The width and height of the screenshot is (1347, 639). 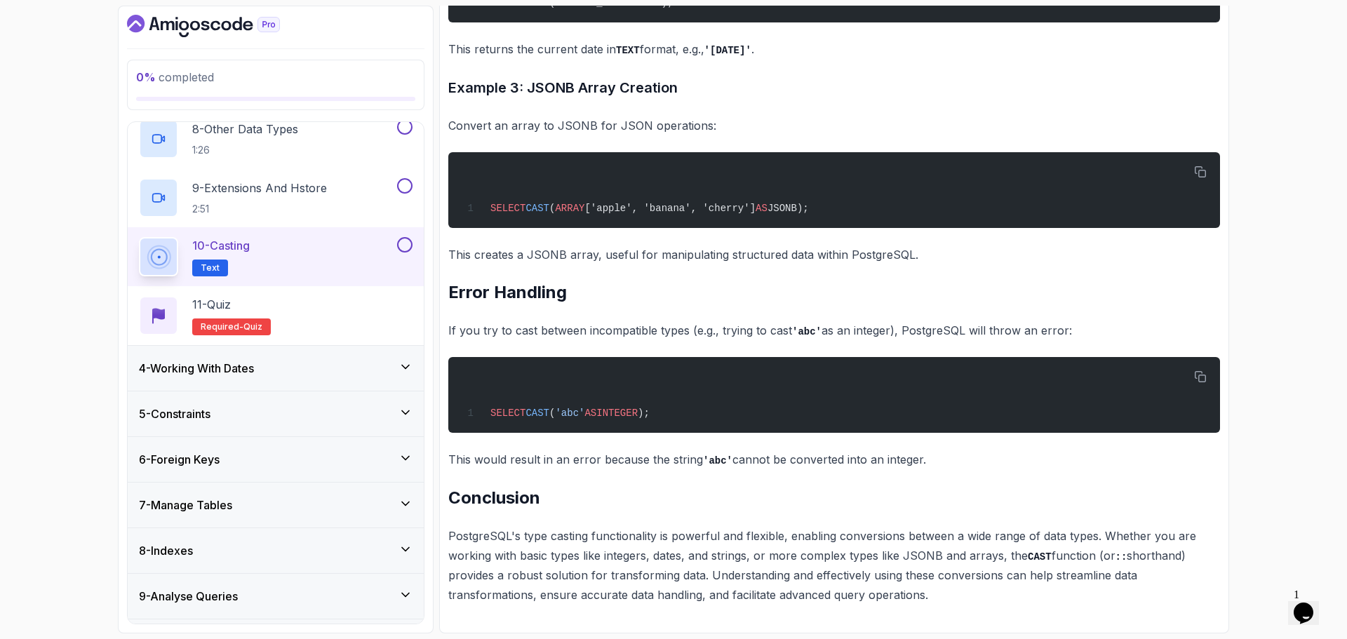 What do you see at coordinates (276, 368) in the screenshot?
I see `button: 4-Working With Dates` at bounding box center [276, 368].